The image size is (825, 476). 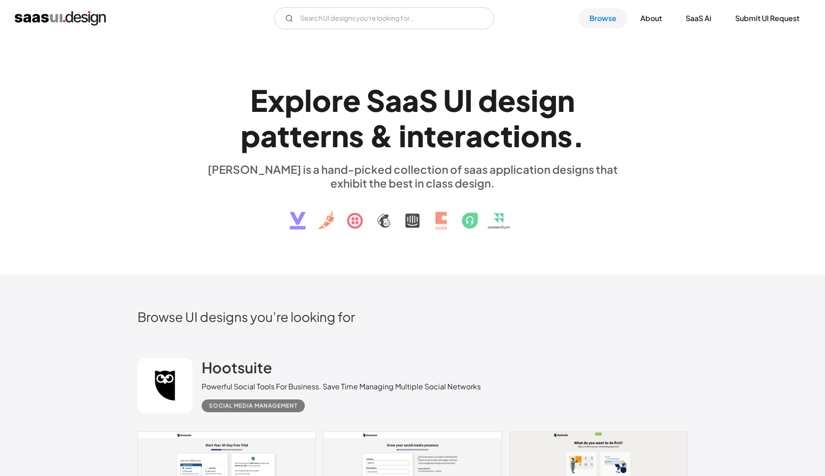 I want to click on div: E, so click(x=259, y=100).